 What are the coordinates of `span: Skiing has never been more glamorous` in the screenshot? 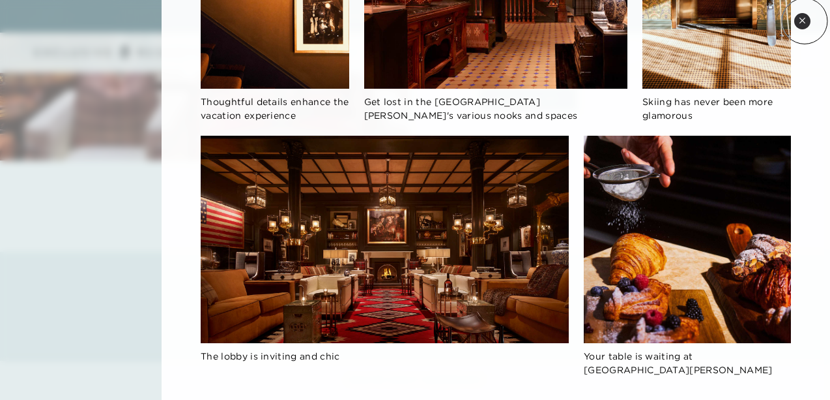 It's located at (708, 108).